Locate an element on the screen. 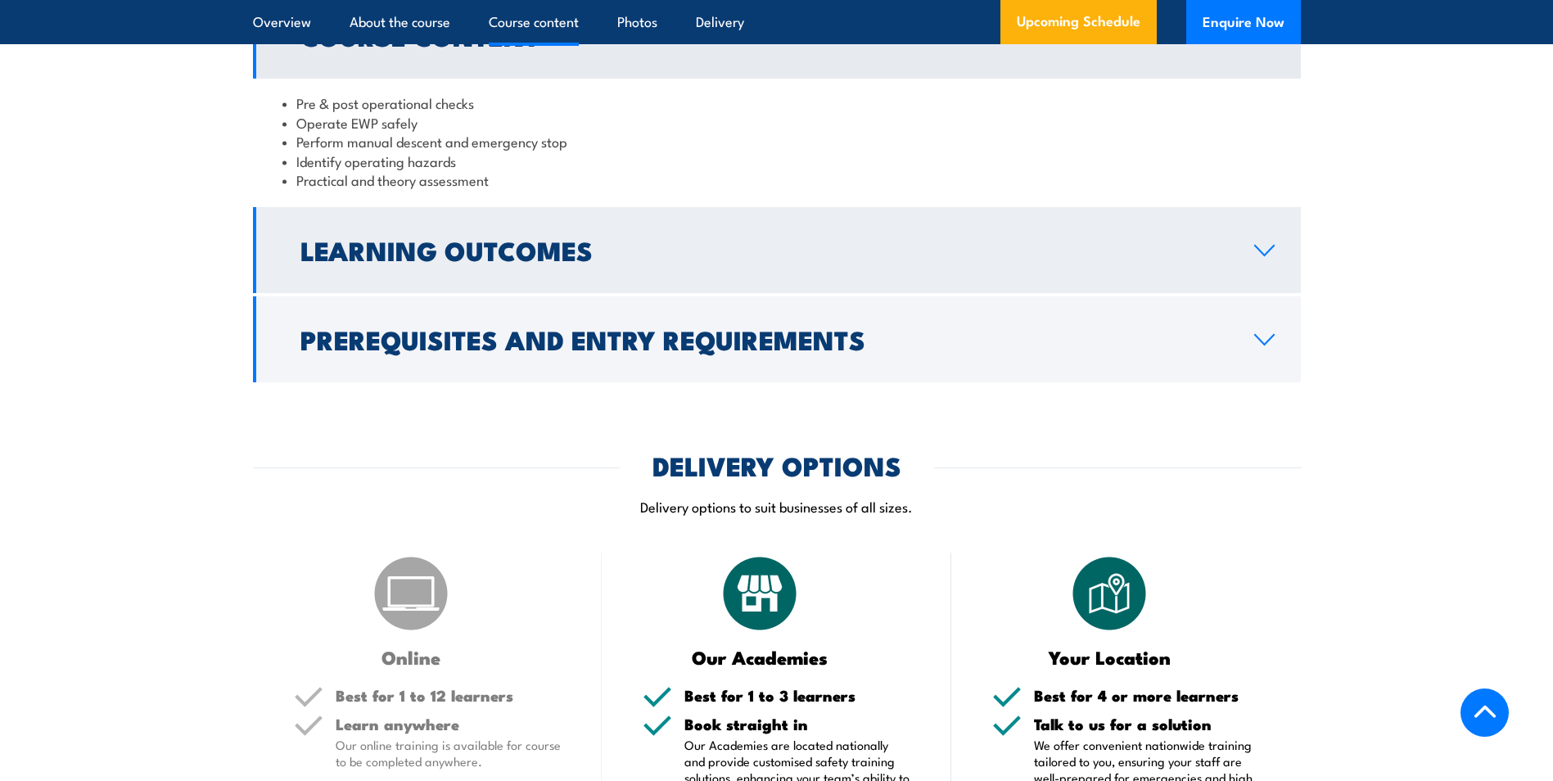 This screenshot has width=1553, height=781. h5: Learn anywhere is located at coordinates (449, 724).